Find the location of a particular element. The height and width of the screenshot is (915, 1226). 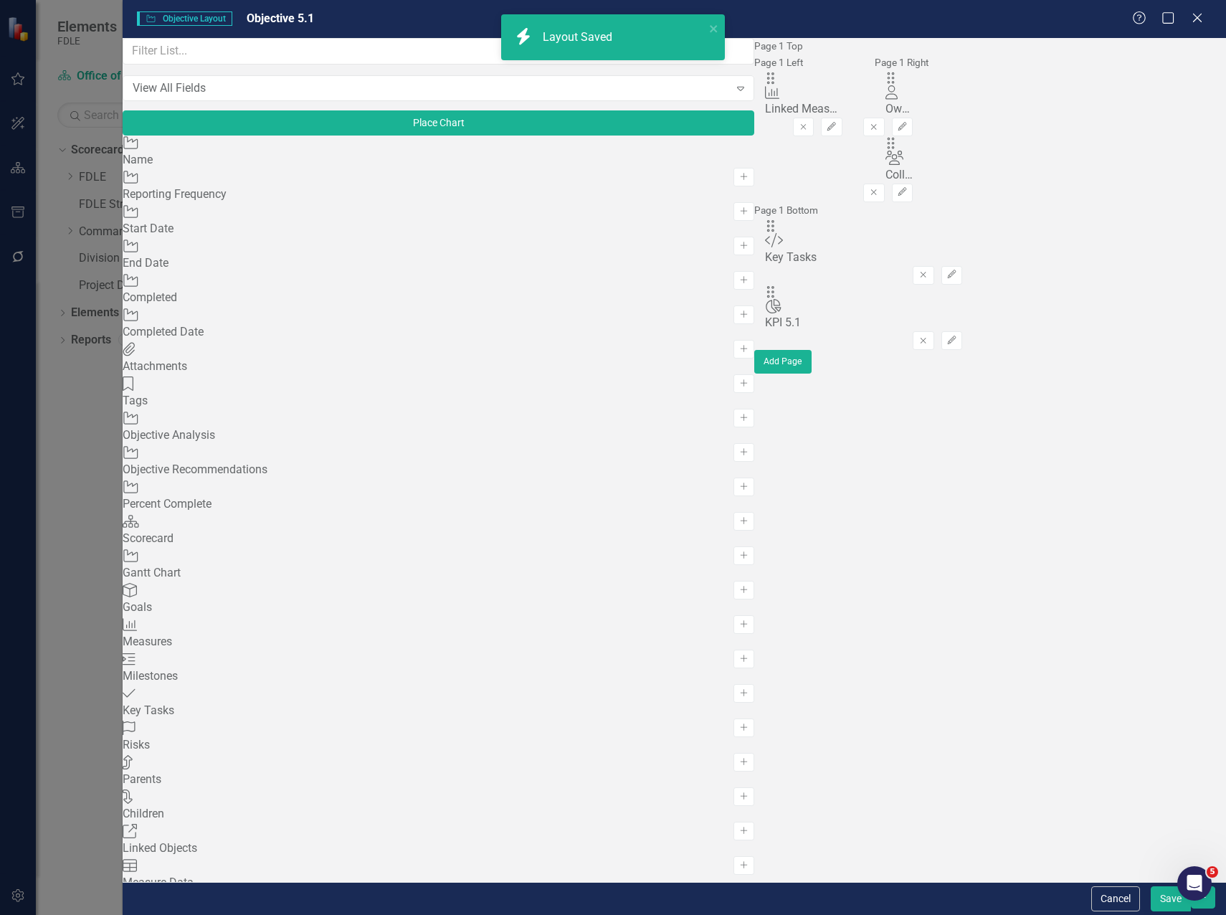

span: Objective Layout is located at coordinates (184, 19).